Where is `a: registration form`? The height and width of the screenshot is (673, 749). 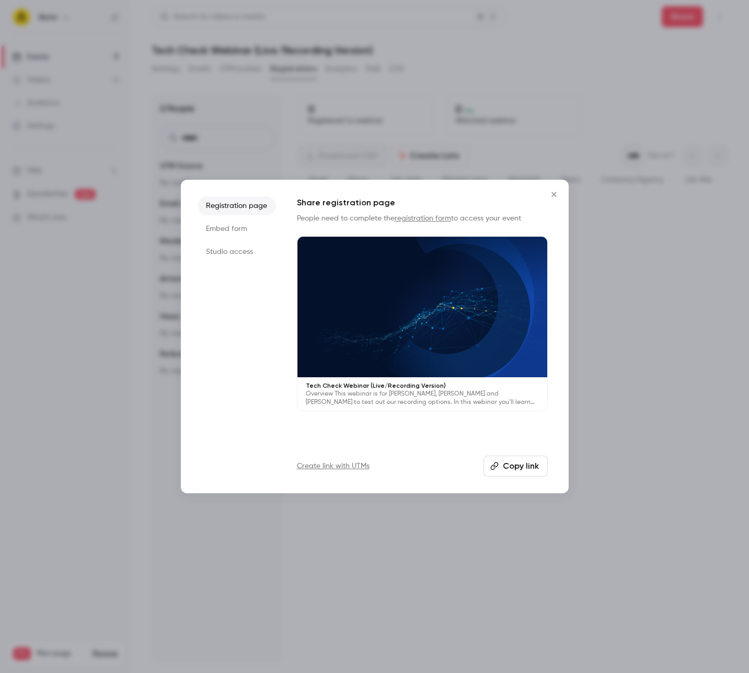 a: registration form is located at coordinates (423, 218).